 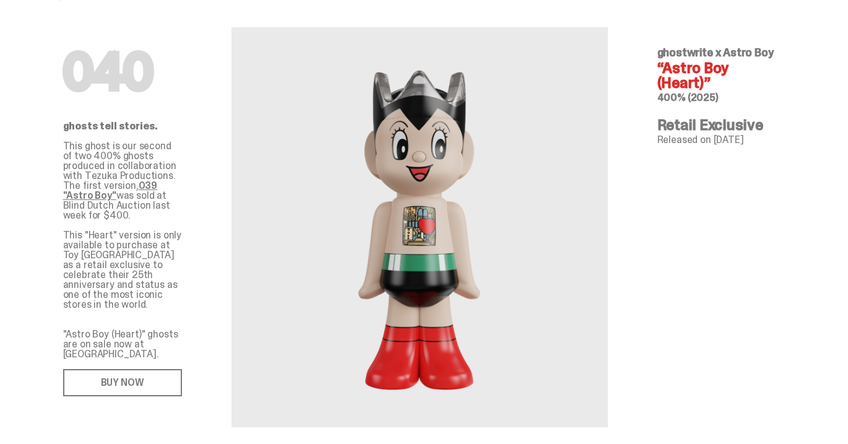 What do you see at coordinates (123, 72) in the screenshot?
I see `h1: 040` at bounding box center [123, 72].